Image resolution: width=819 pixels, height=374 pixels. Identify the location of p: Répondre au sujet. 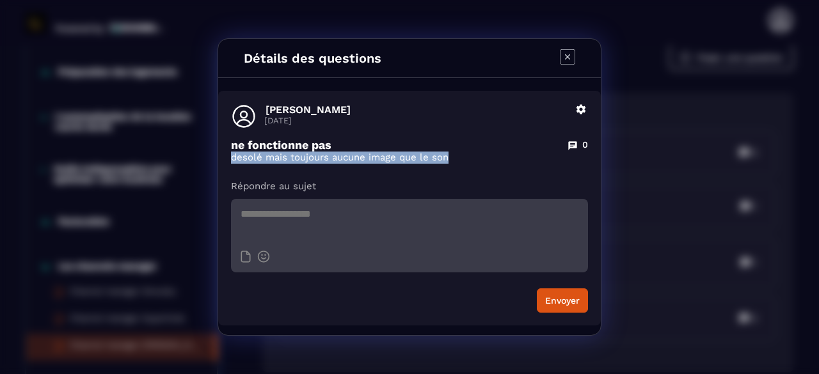
(410, 186).